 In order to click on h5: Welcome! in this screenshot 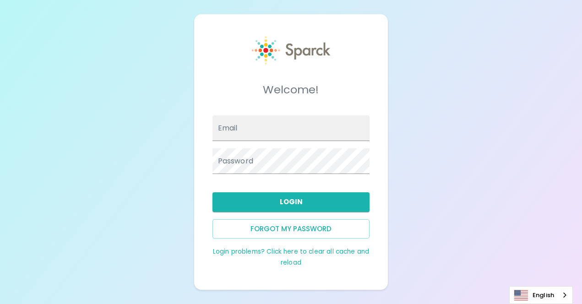, I will do `click(291, 90)`.